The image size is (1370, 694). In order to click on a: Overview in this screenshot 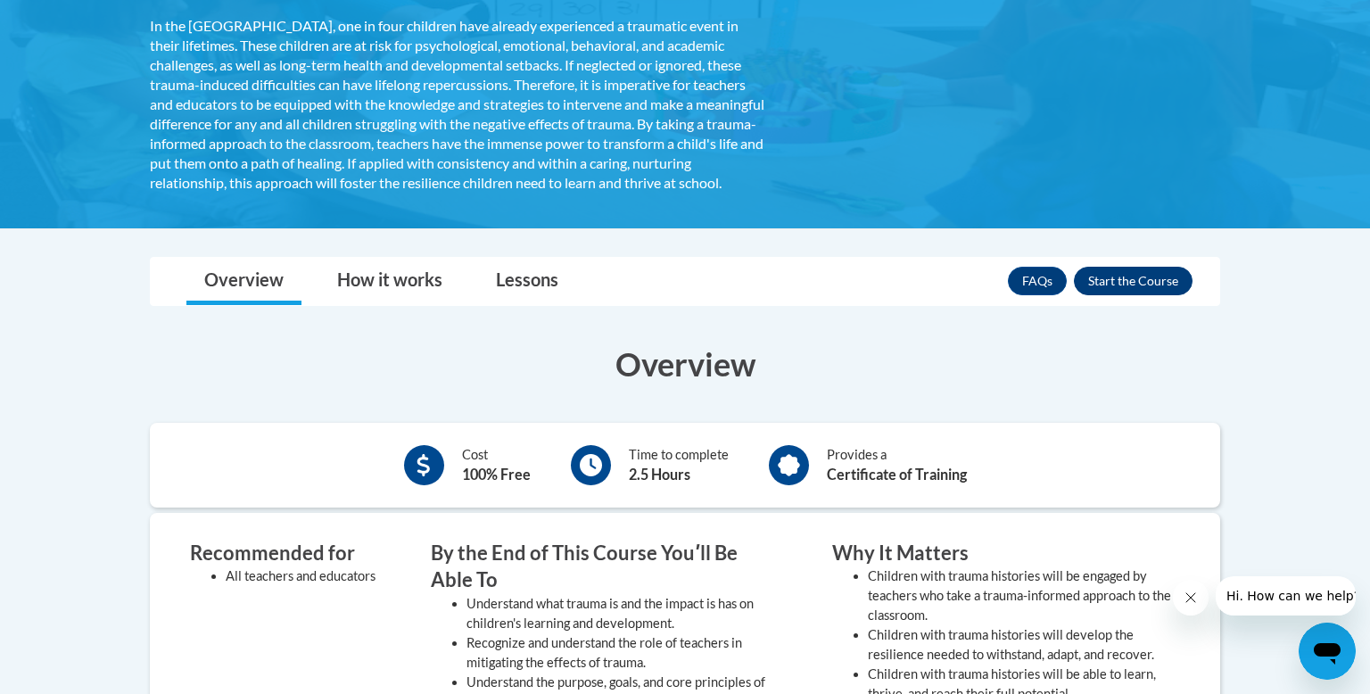, I will do `click(243, 281)`.